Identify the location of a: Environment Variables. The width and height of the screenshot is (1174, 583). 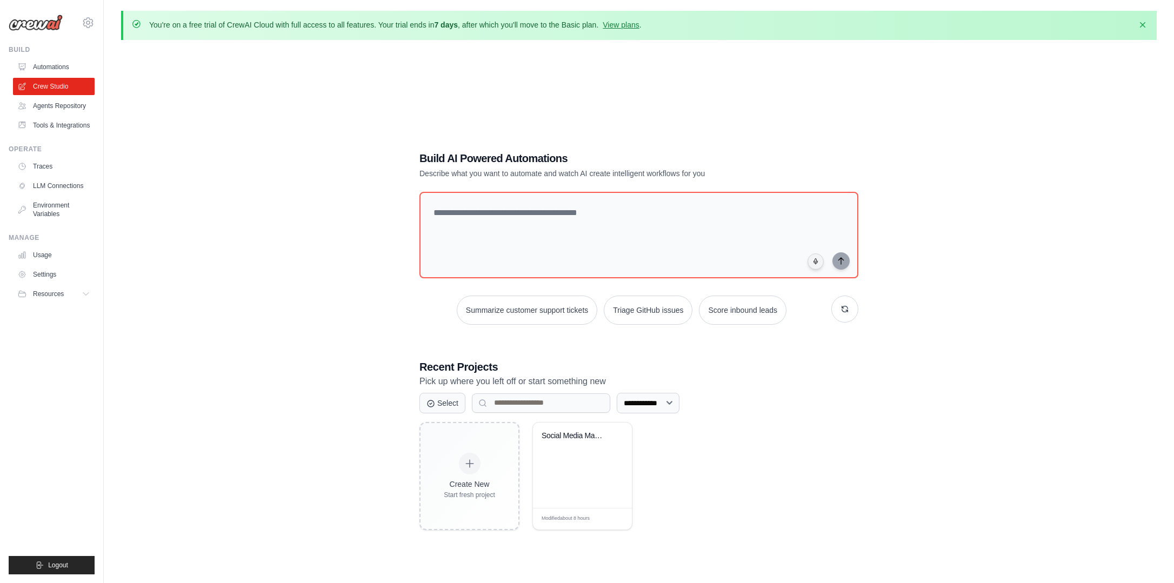
(53, 210).